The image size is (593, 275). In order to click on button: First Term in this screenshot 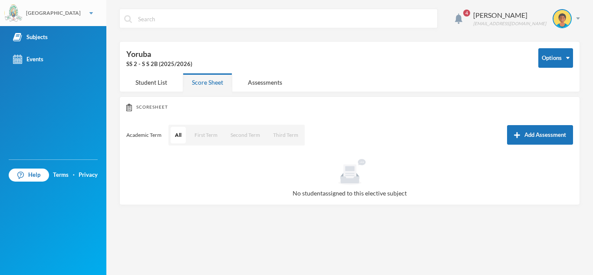, I will do `click(206, 135)`.